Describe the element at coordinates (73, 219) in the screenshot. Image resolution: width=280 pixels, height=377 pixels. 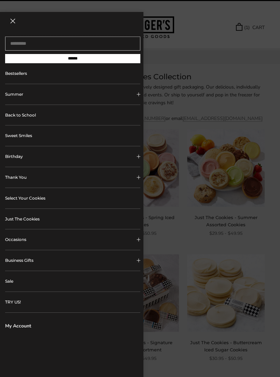
I see `a: Just The Cookies` at that location.